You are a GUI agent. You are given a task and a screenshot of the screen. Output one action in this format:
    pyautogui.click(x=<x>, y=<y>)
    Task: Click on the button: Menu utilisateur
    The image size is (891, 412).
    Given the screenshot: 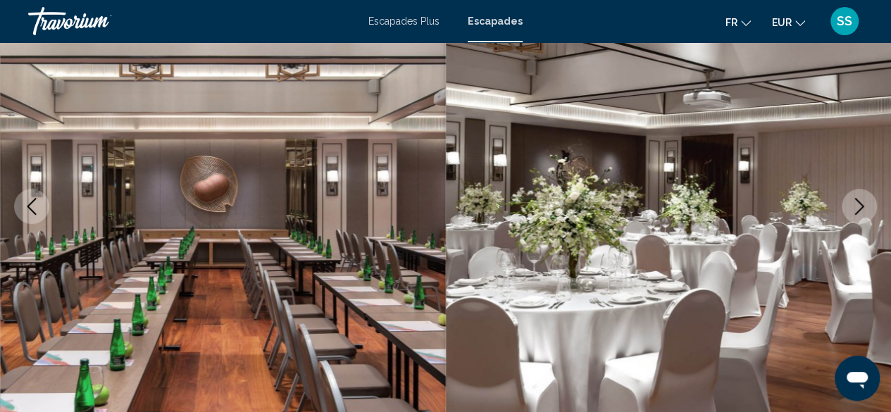 What is the action you would take?
    pyautogui.click(x=844, y=21)
    